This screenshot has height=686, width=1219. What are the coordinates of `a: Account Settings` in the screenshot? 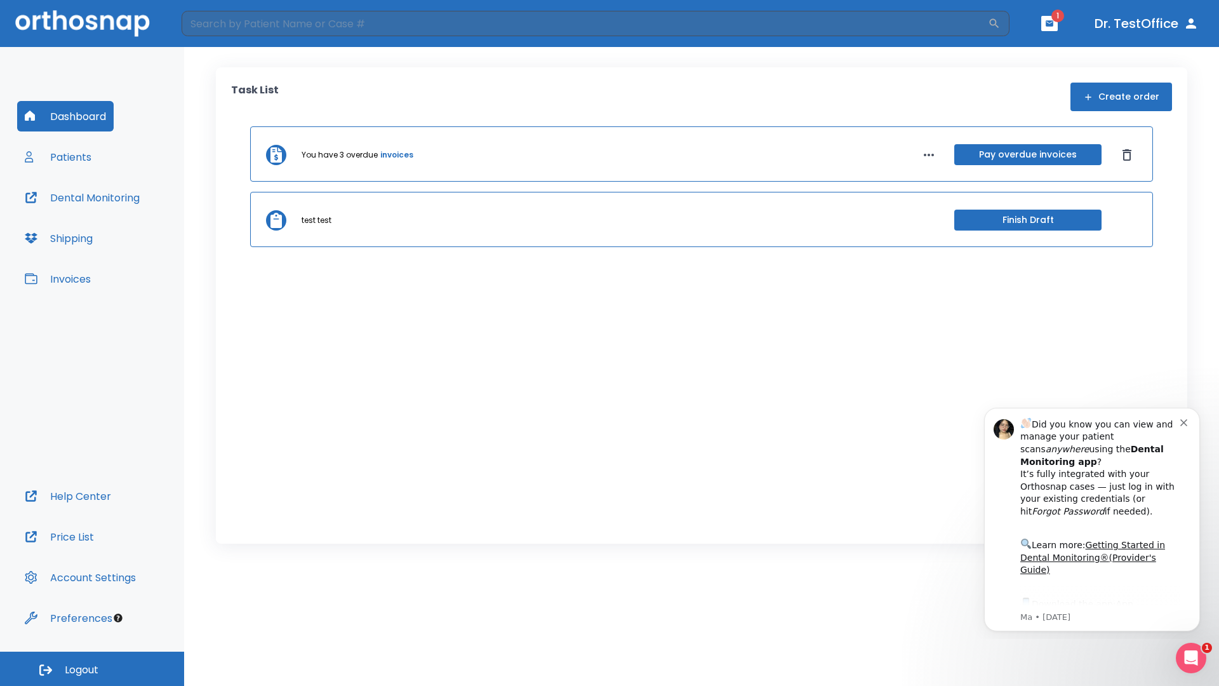 It's located at (80, 577).